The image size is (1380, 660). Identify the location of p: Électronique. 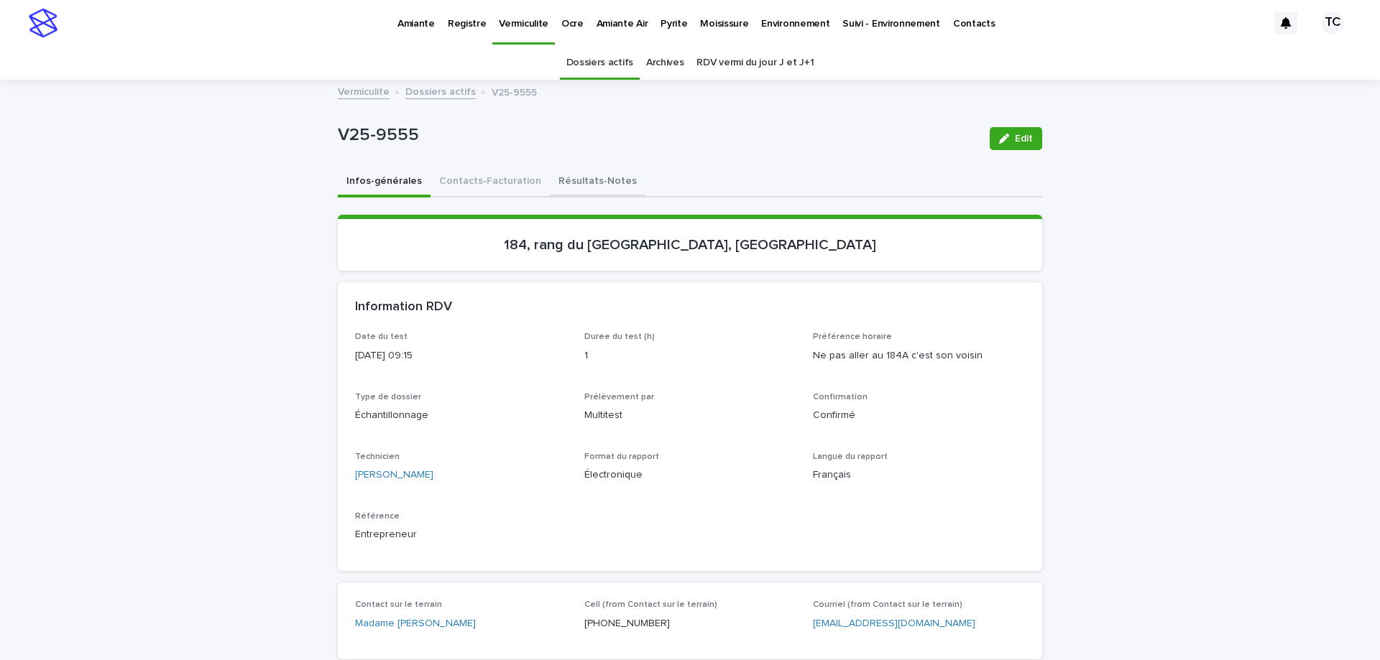
(690, 475).